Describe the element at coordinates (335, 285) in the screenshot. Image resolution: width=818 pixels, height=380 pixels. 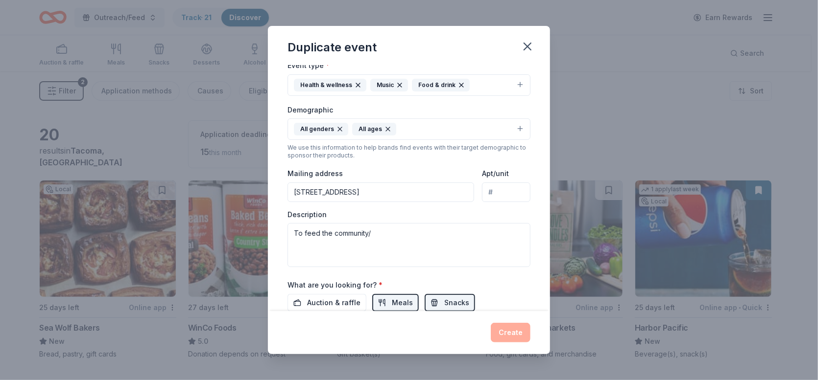
I see `label: What are you looking for?` at that location.